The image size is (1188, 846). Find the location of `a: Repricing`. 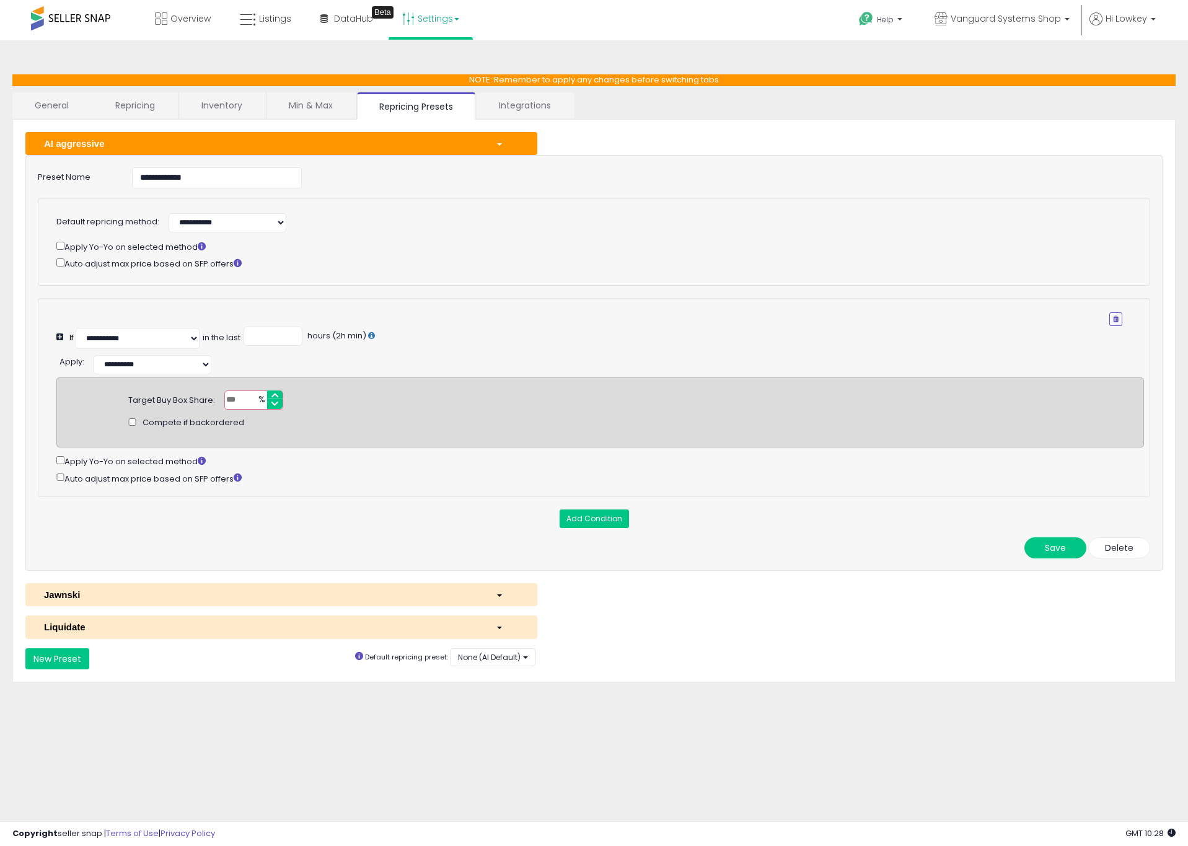

a: Repricing is located at coordinates (135, 105).